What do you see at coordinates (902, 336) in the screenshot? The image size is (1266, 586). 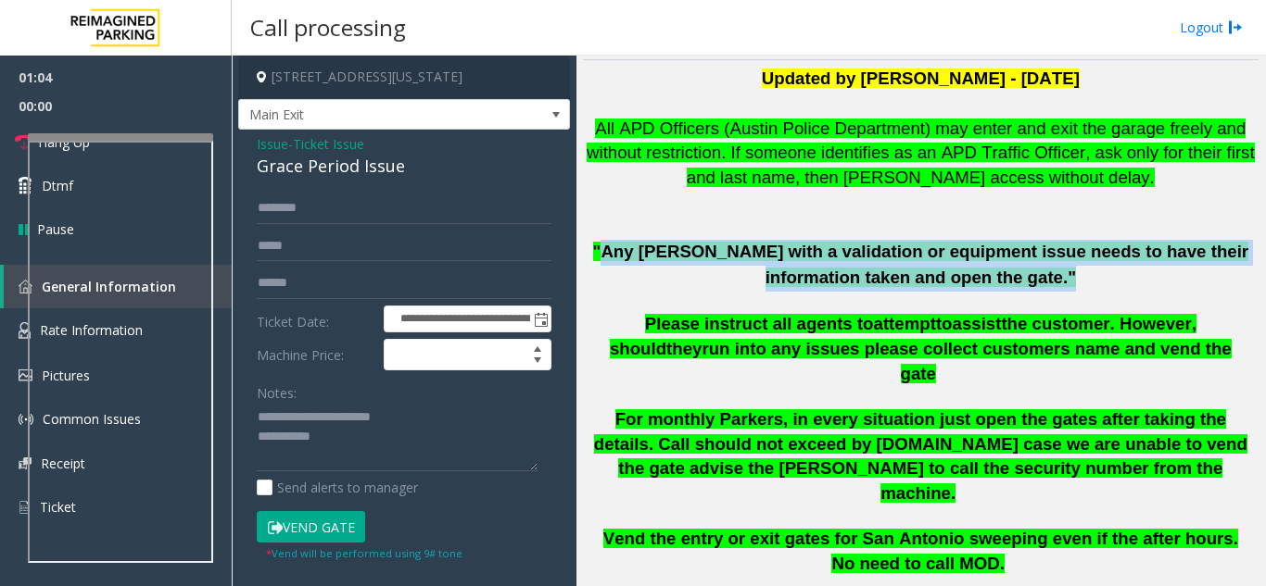 I see `span: the customer. However, should` at bounding box center [902, 336].